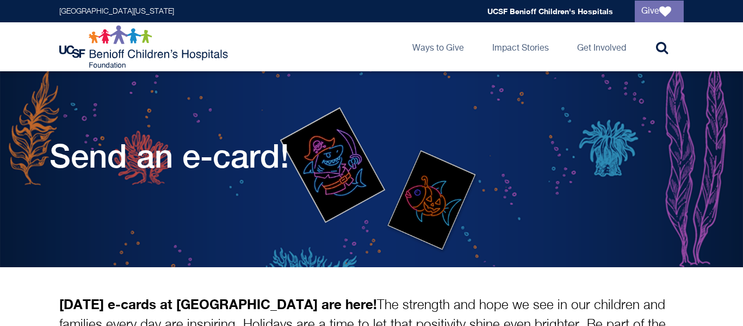 This screenshot has width=743, height=326. I want to click on a: Ways to Give, so click(438, 47).